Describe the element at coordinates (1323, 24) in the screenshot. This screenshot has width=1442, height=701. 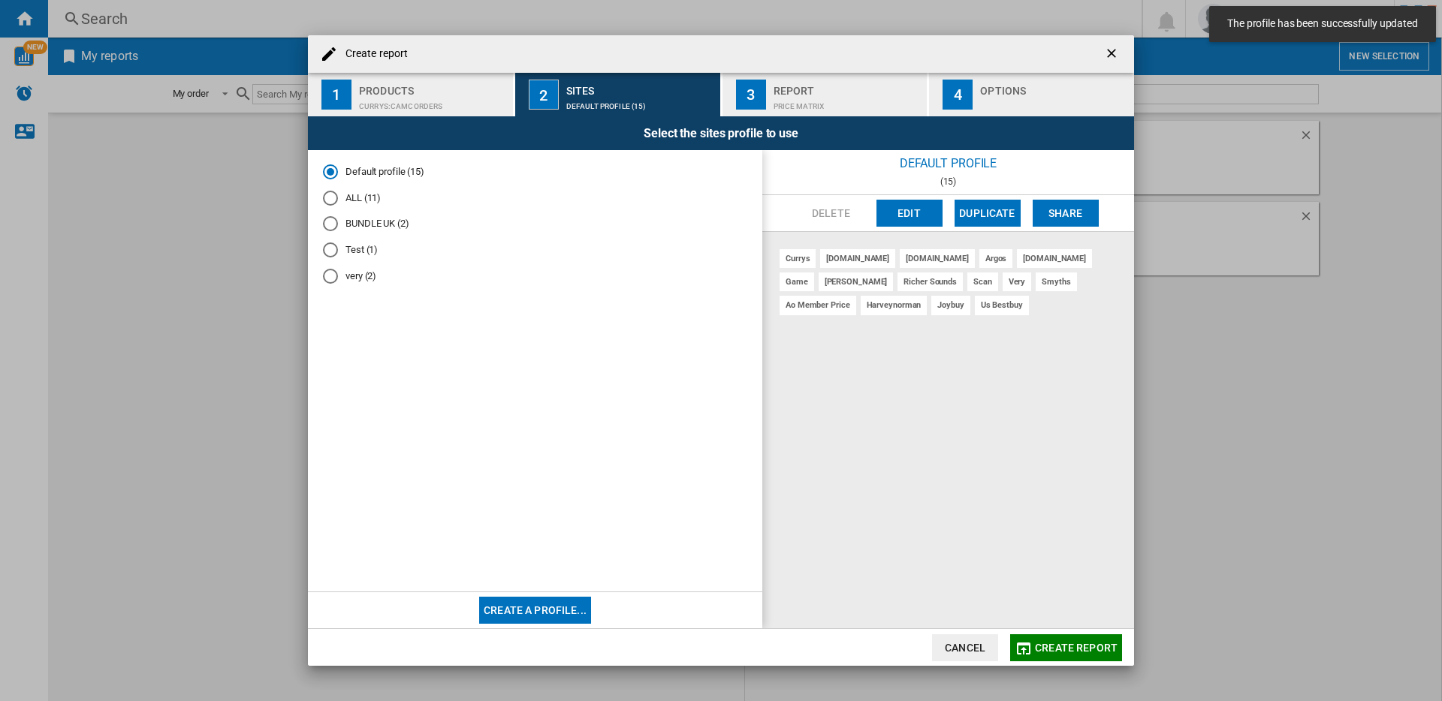
I see `span: The profile has been successfully updated` at that location.